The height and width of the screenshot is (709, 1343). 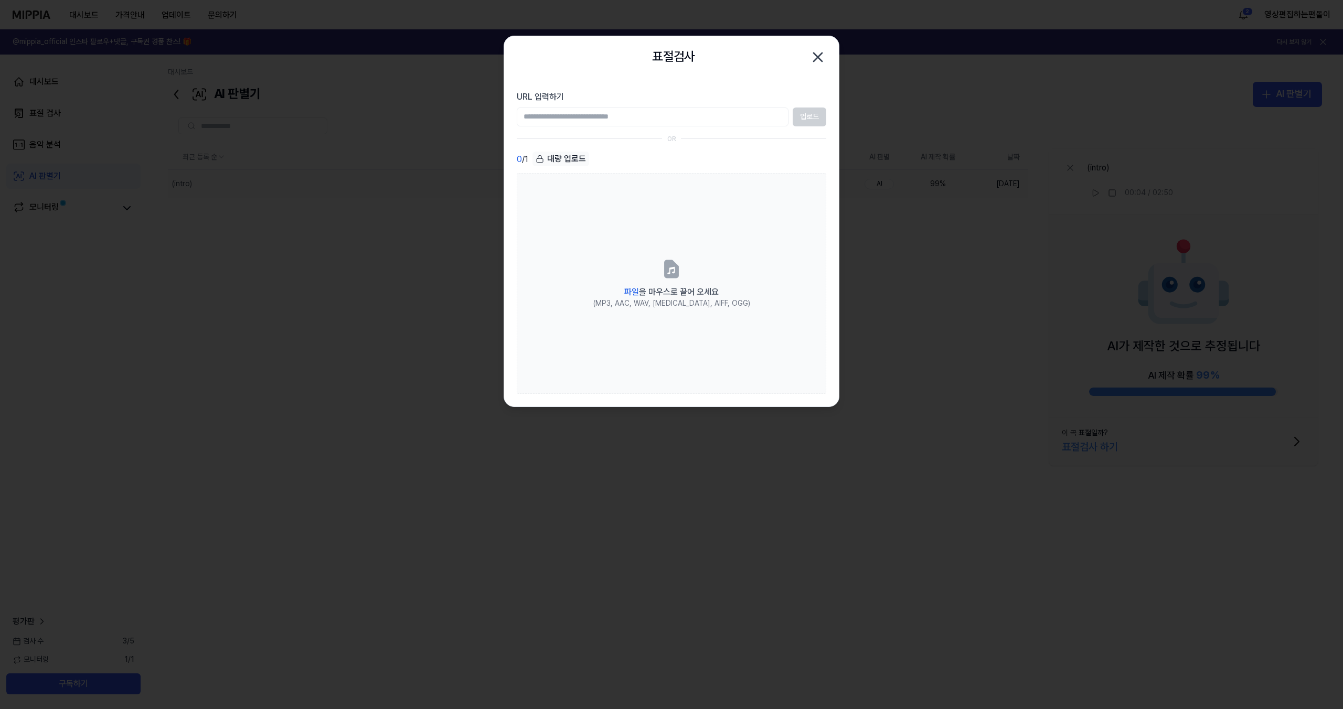 I want to click on div: / 1, so click(x=522, y=159).